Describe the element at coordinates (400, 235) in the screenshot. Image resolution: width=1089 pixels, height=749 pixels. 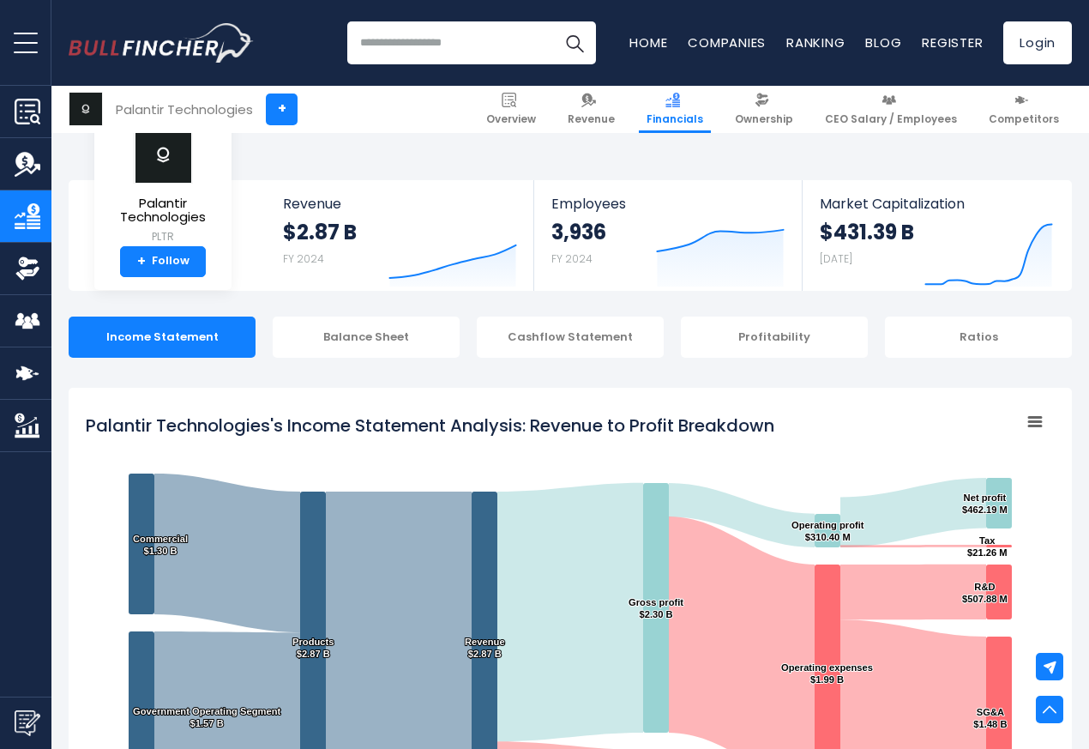
I see `a: Revenue $2.87 B FY 2024` at that location.